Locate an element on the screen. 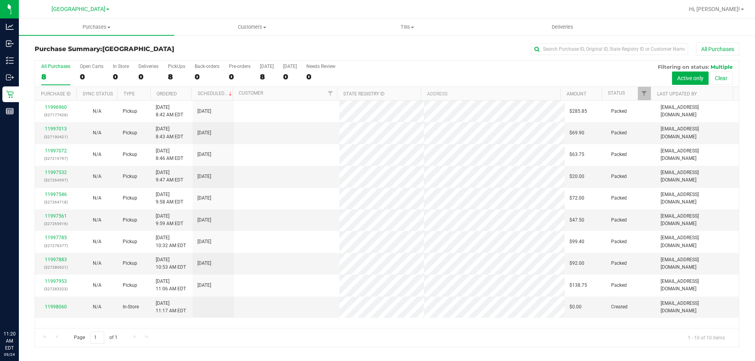  a: 11997785 is located at coordinates (56, 238).